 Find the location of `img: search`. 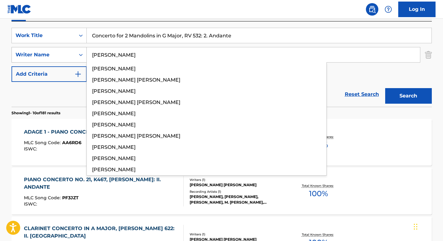

img: search is located at coordinates (373, 9).